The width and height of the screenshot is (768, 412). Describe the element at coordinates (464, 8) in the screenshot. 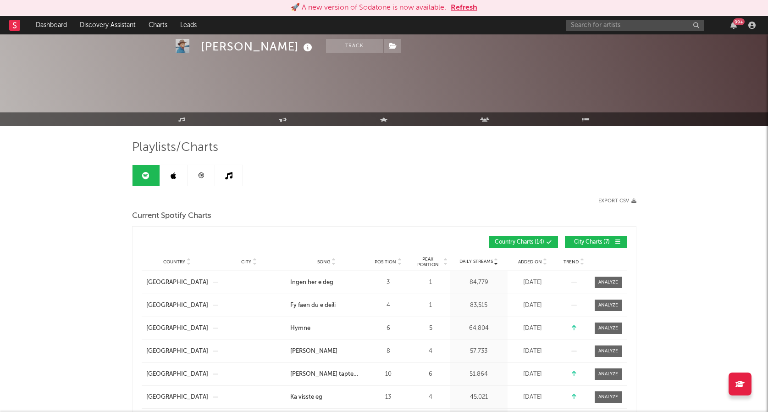

I see `button: Refresh` at that location.